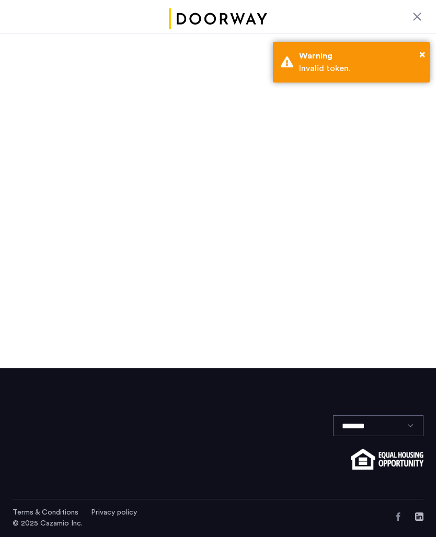 This screenshot has width=436, height=537. I want to click on a: LinkedIn, so click(419, 517).